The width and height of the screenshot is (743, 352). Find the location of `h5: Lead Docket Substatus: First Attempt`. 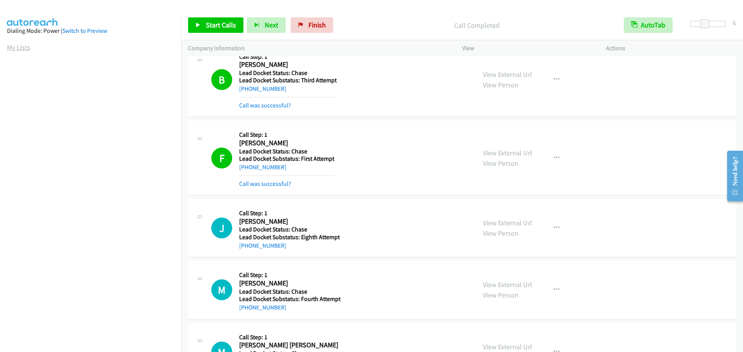

h5: Lead Docket Substatus: First Attempt is located at coordinates (287, 159).